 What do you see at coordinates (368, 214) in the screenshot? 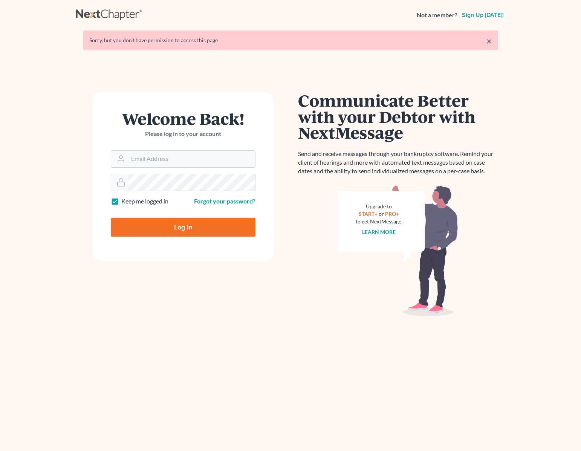
I see `a: START+` at bounding box center [368, 214].